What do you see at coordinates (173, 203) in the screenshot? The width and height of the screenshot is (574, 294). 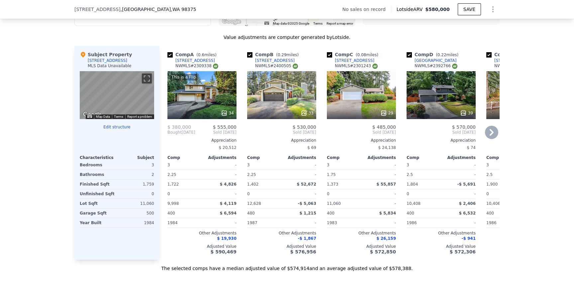 I see `span: 9,998` at bounding box center [173, 203].